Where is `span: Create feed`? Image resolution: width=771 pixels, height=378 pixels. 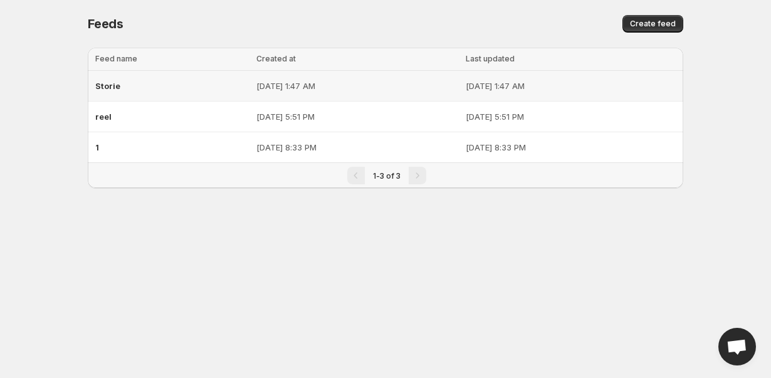
span: Create feed is located at coordinates (652, 24).